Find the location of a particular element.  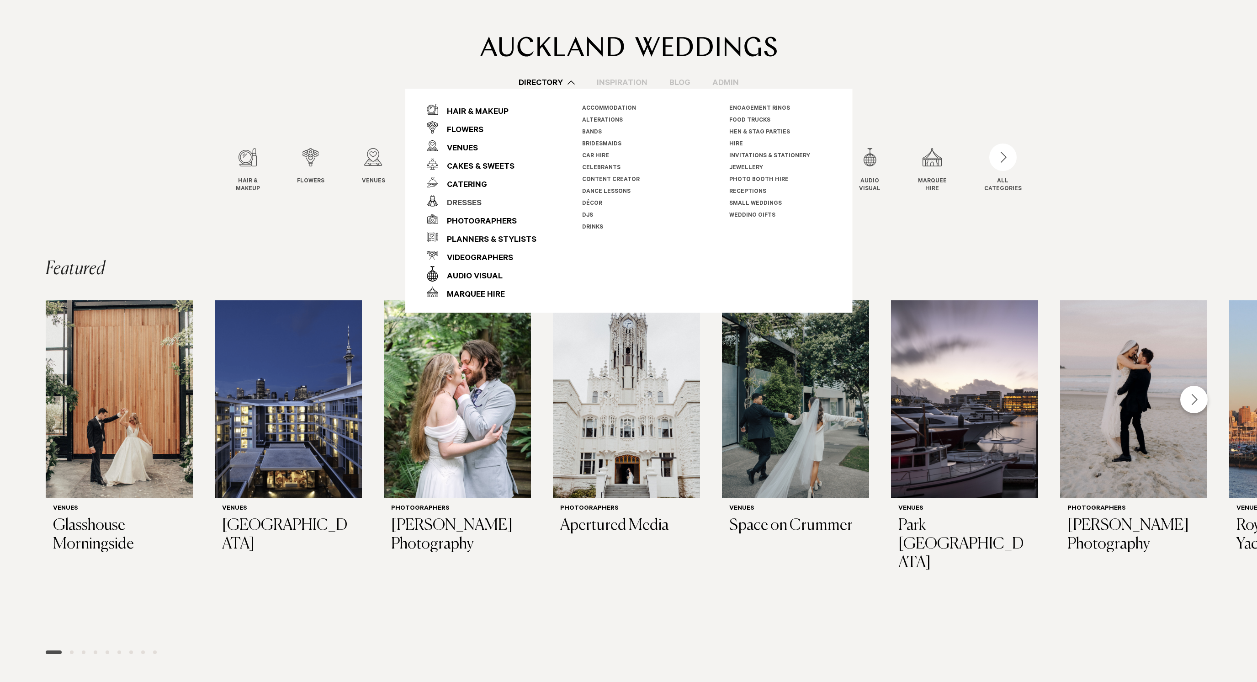

div: Photographers is located at coordinates (477, 222).